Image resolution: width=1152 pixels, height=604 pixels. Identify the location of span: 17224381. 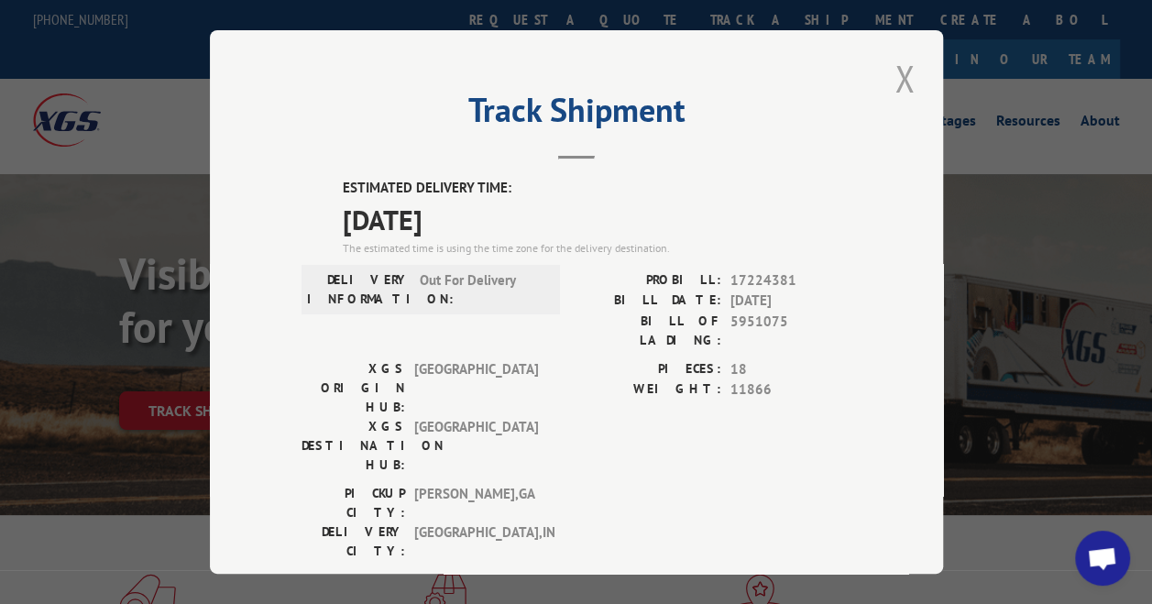
(791, 280).